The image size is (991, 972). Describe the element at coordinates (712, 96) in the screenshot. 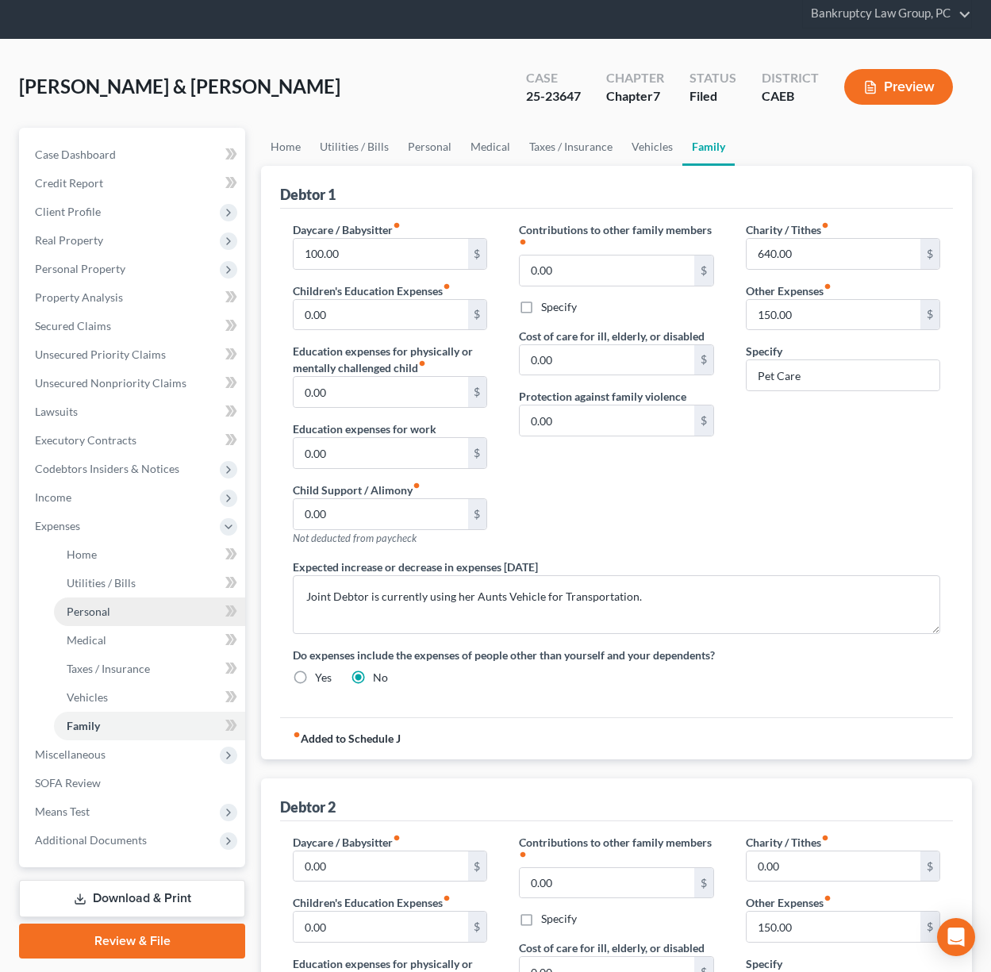

I see `div: Filed` at that location.